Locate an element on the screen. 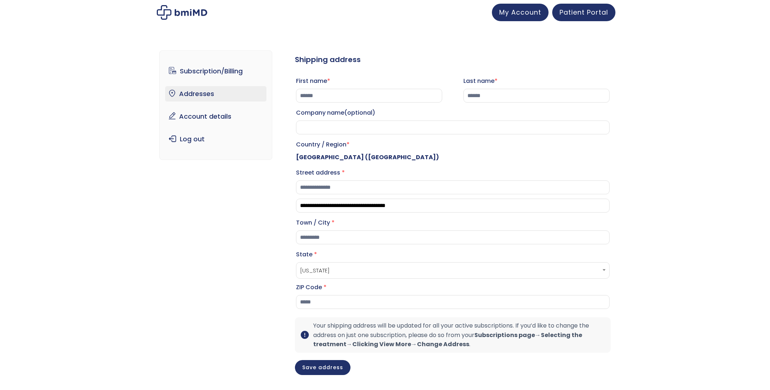  a: Patient Portal is located at coordinates (584, 12).